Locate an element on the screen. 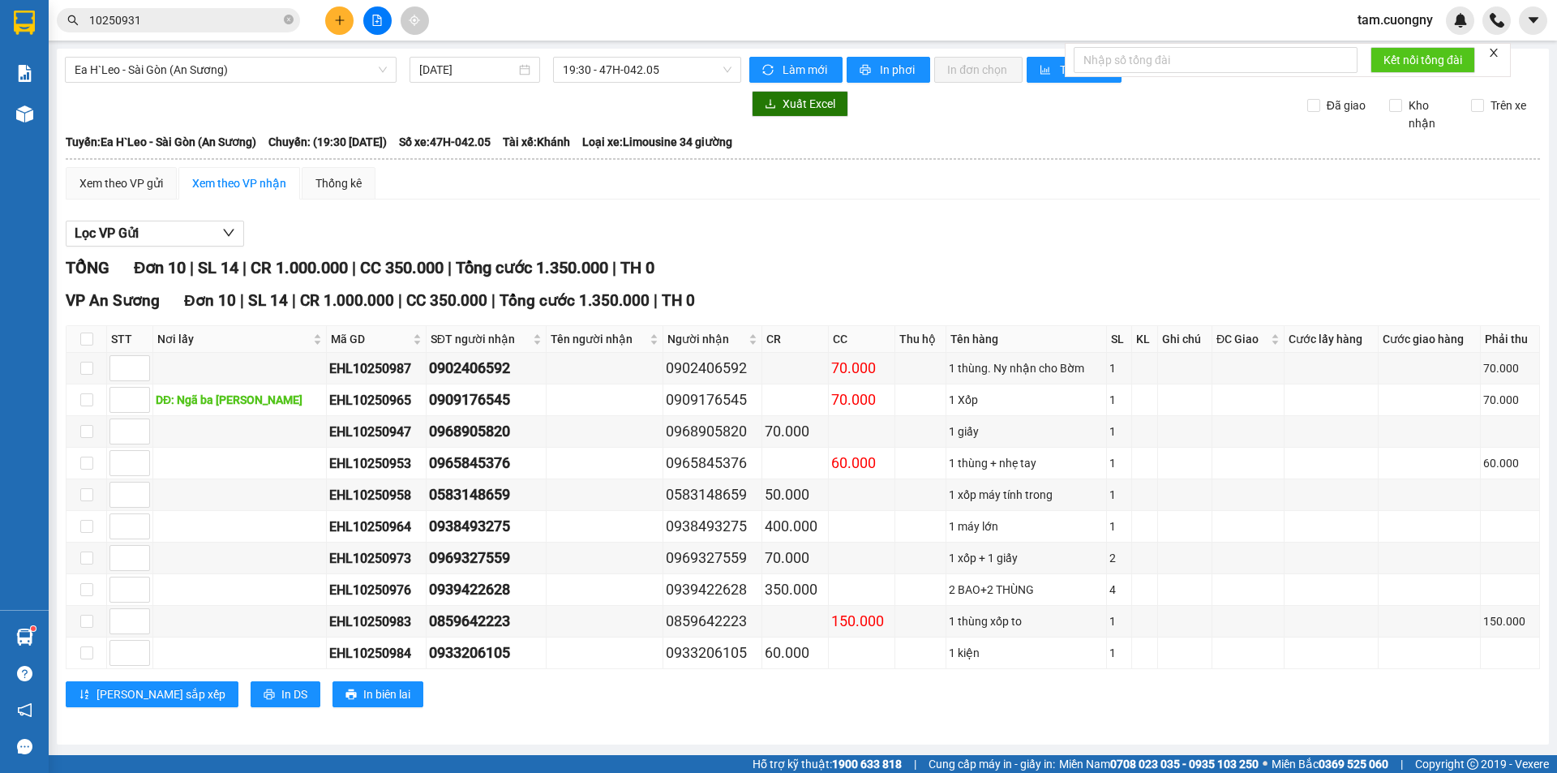 The image size is (1557, 773). td: 0939422628 is located at coordinates (487, 590).